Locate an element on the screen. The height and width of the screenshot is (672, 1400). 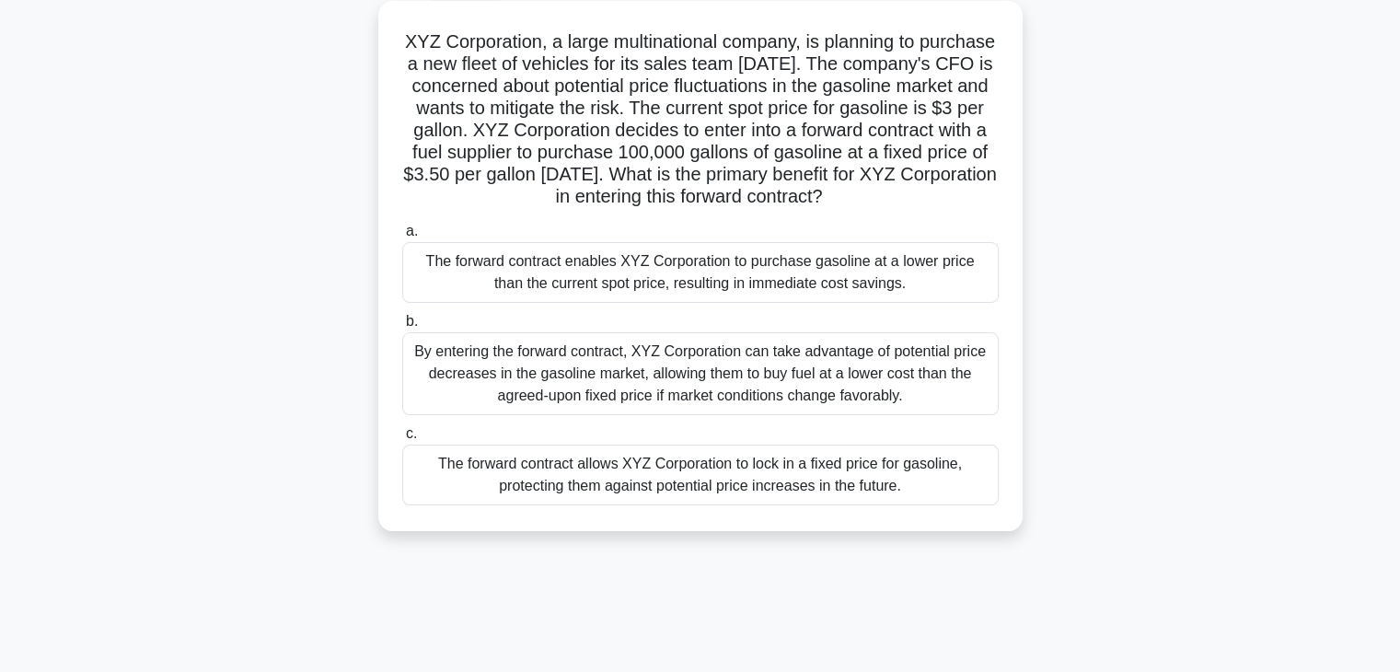
h5: XYZ Corporation, a large multinational company, is planning to purchase a new fleet of vehicles f... is located at coordinates (701, 120).